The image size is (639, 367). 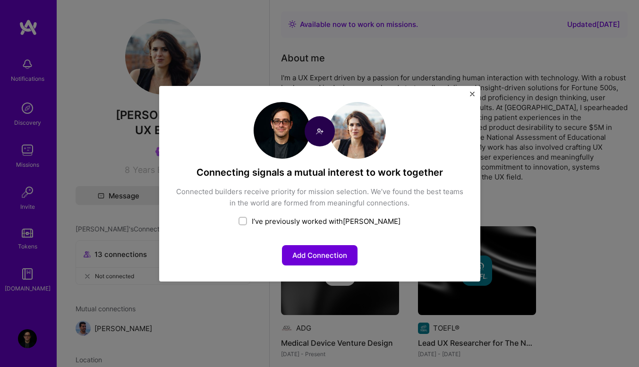 What do you see at coordinates (320, 172) in the screenshot?
I see `h4: Connecting signals a mutual interest to work together` at bounding box center [320, 172].